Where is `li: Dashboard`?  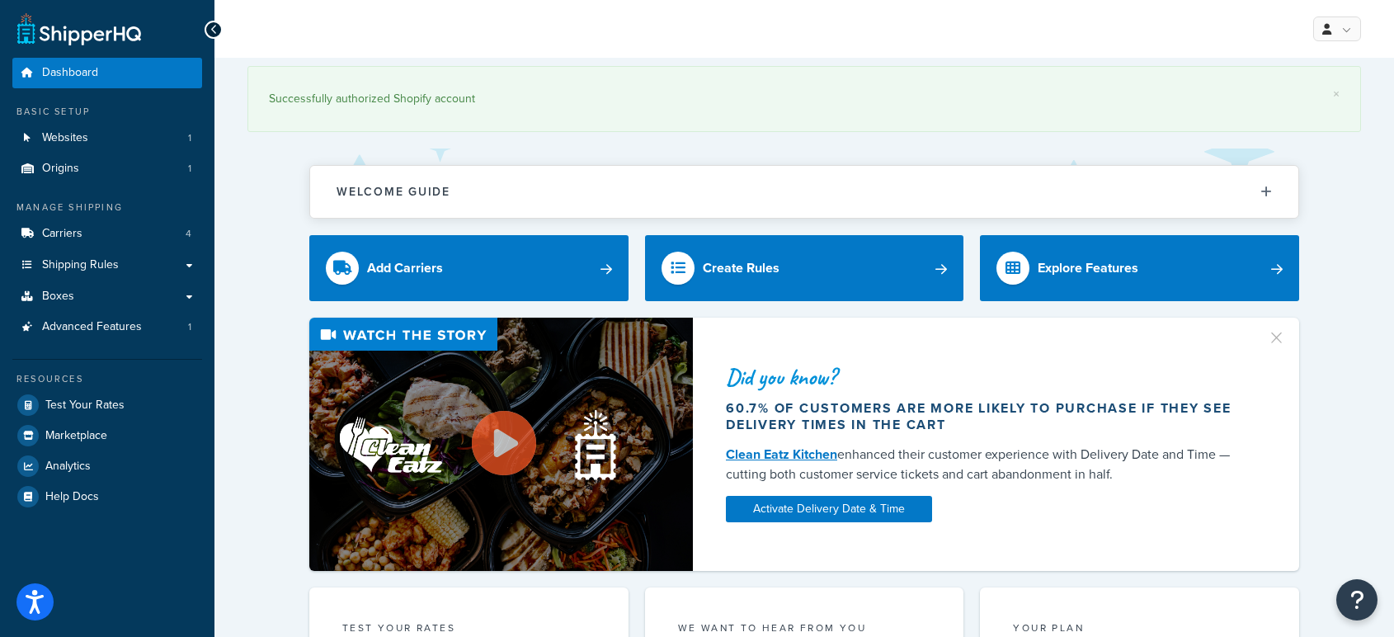 li: Dashboard is located at coordinates (107, 73).